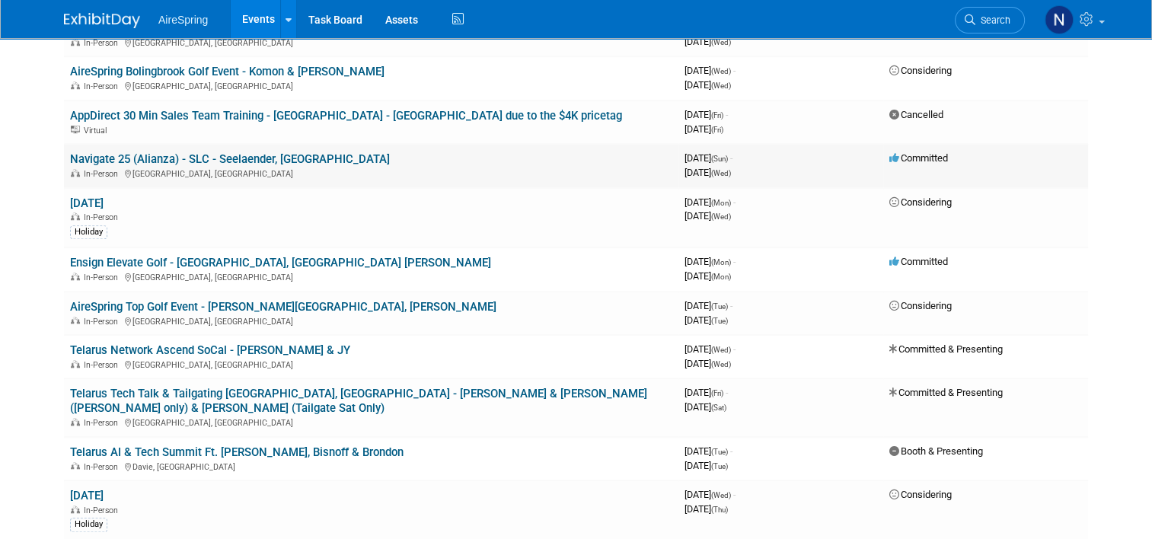 This screenshot has height=539, width=1152. What do you see at coordinates (183, 20) in the screenshot?
I see `span: AireSpring` at bounding box center [183, 20].